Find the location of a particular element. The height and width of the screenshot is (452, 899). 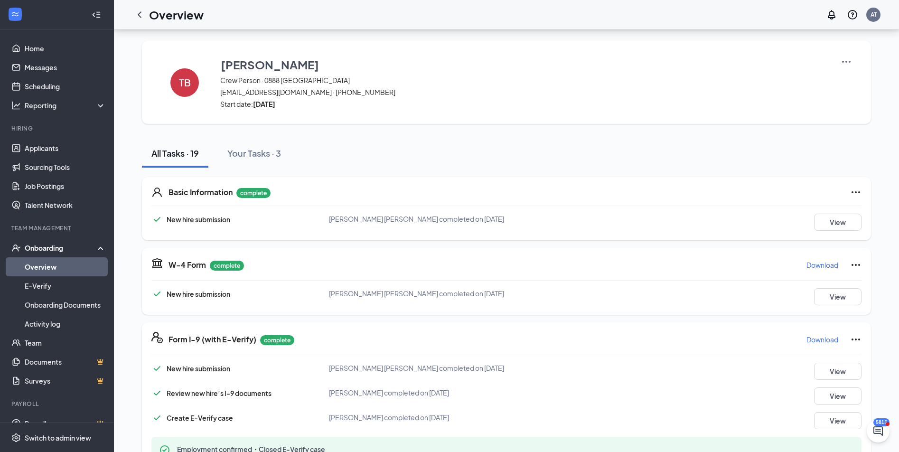

div: 5815 is located at coordinates (882, 422).